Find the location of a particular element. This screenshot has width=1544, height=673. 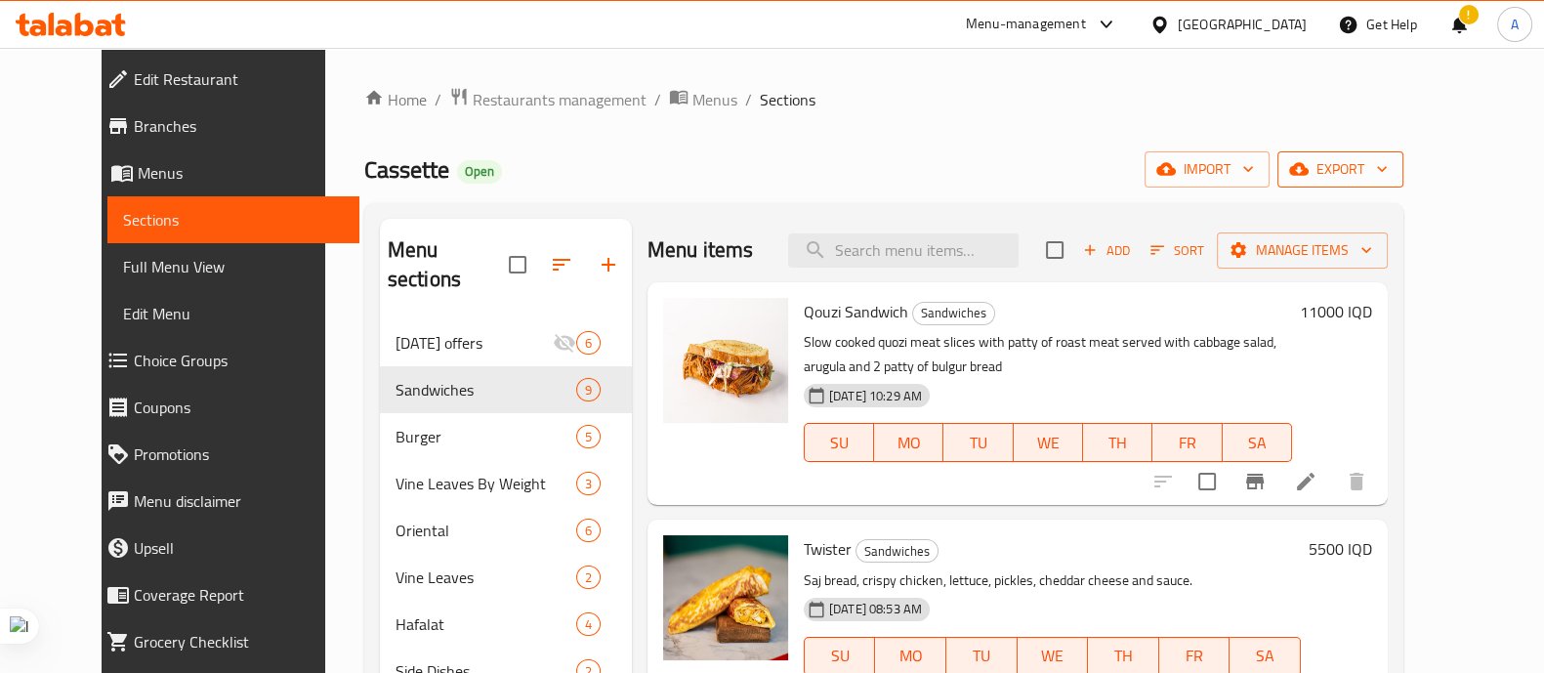

span: Cassette is located at coordinates (406, 169).